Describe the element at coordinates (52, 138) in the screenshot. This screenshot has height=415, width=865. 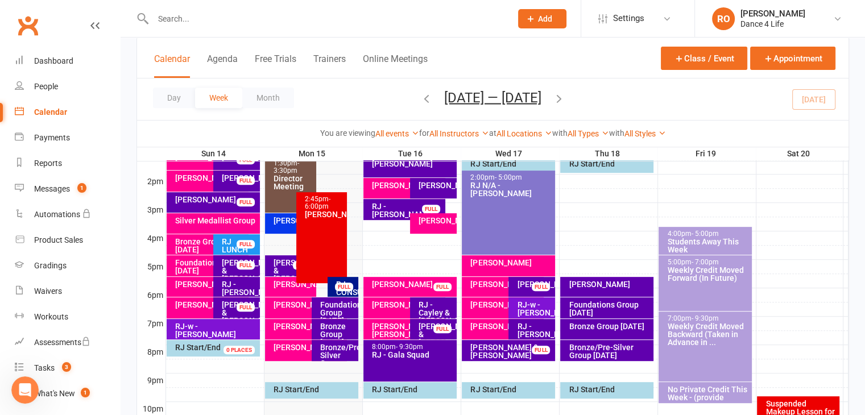
I see `div: Payments` at that location.